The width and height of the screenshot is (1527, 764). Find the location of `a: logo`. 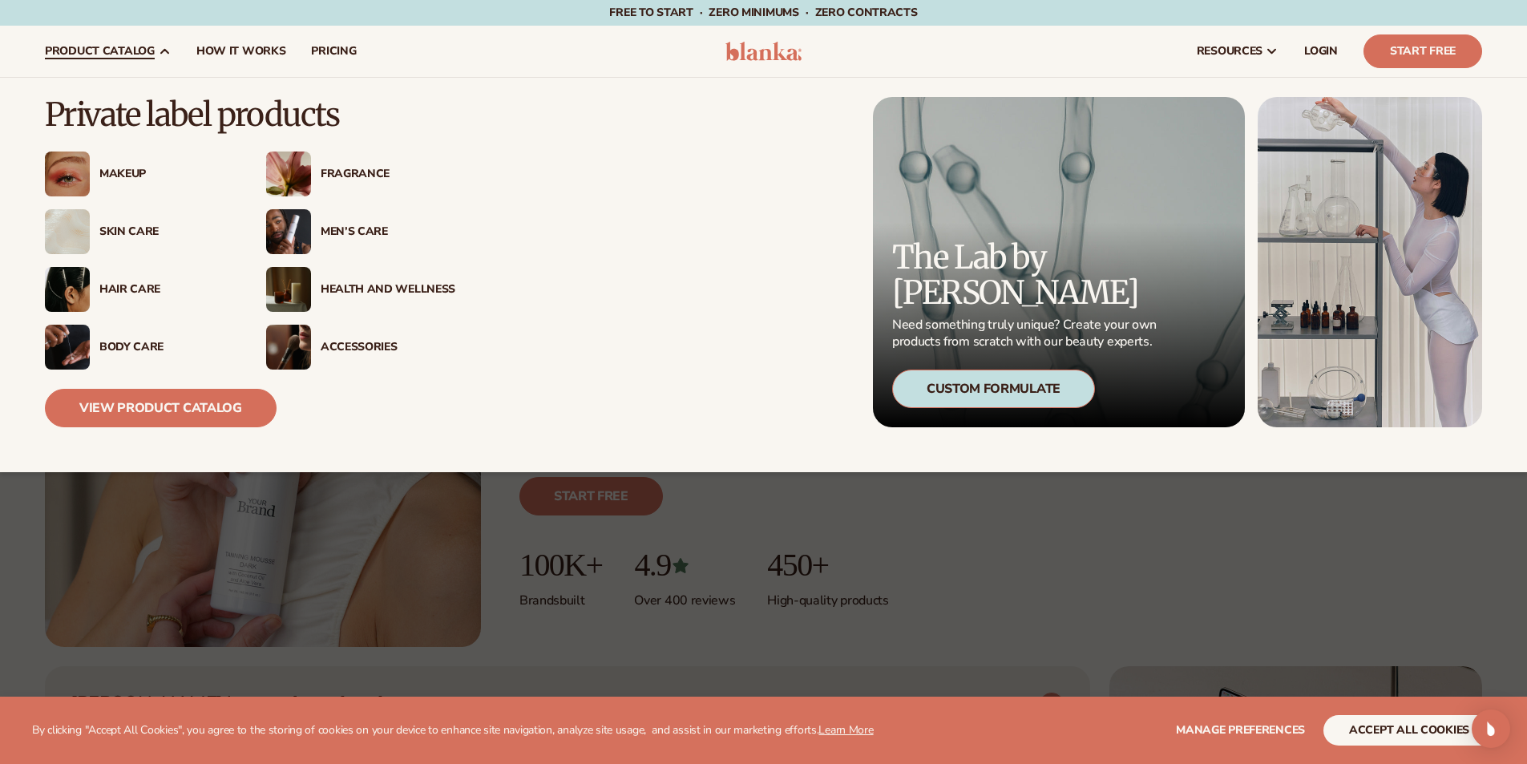

a: logo is located at coordinates (763, 51).